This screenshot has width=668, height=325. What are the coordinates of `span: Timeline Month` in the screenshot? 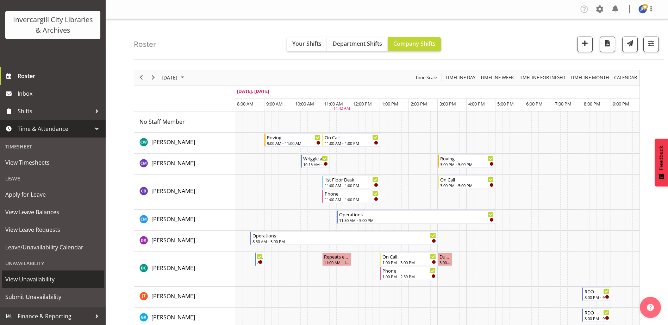 It's located at (590, 77).